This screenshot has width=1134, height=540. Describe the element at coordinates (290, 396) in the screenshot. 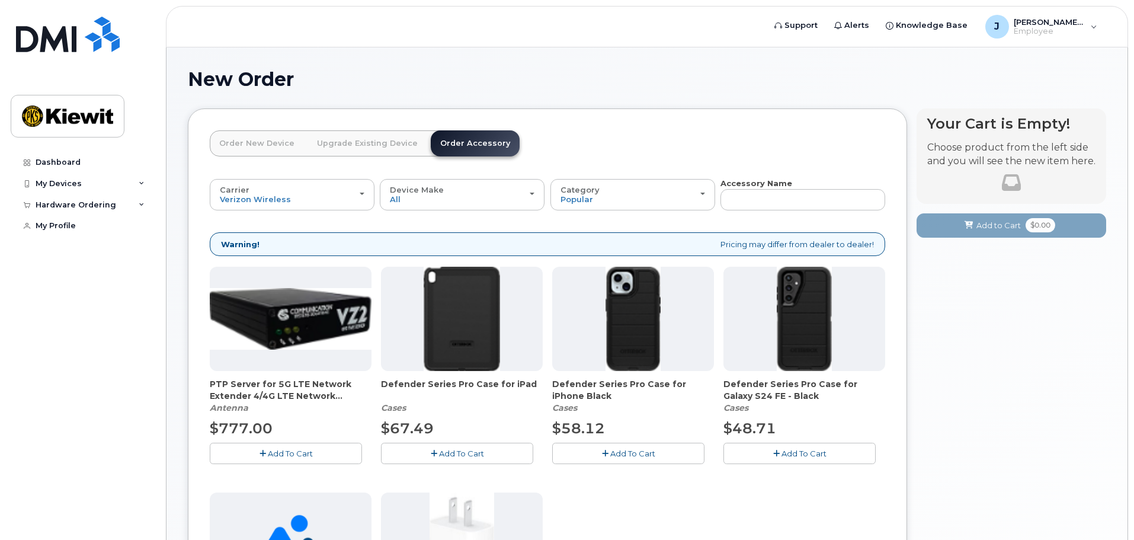

I see `div: PTP Server for 5G LTE Network Extender 4/4G LTE Network Extender 3` at that location.